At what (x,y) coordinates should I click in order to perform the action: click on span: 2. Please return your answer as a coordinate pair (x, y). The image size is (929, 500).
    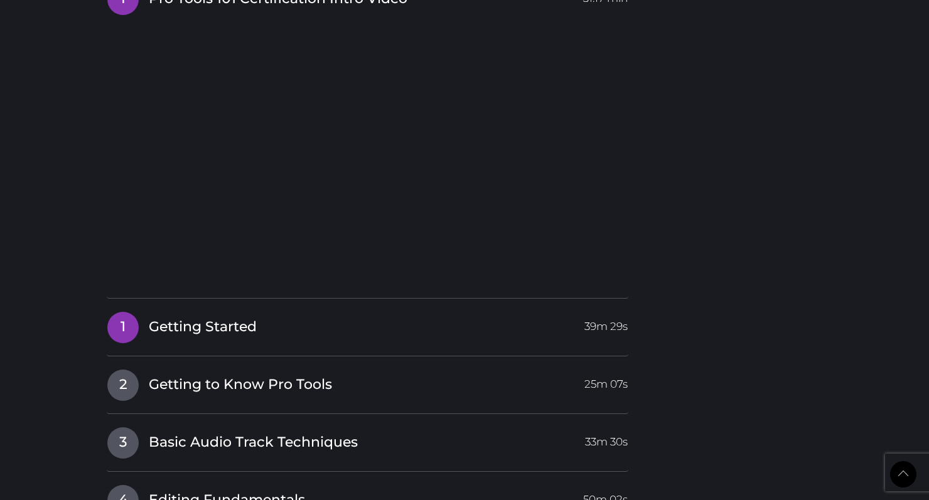
    Looking at the image, I should click on (123, 385).